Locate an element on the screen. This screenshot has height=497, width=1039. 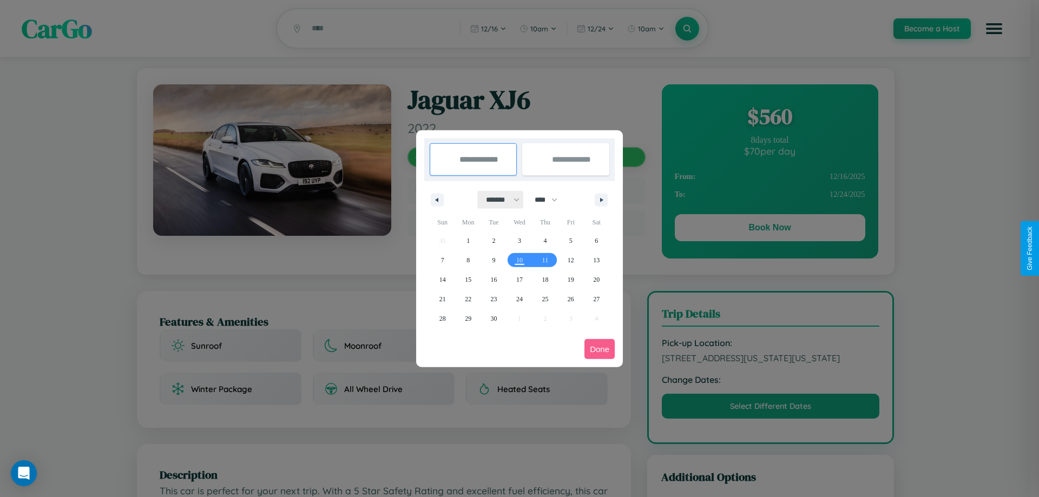
span: 2 is located at coordinates (494, 241).